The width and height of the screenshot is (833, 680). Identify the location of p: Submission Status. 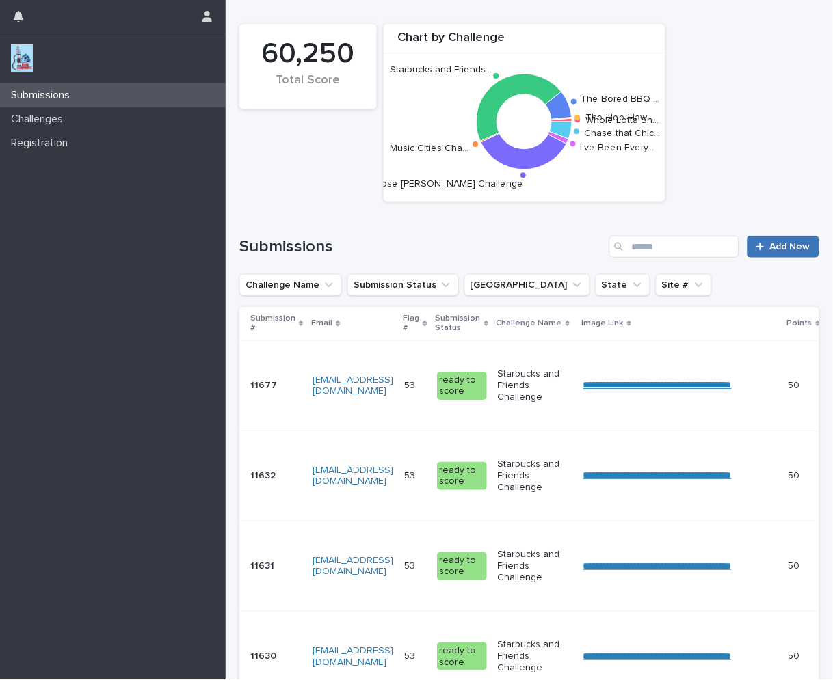
(458, 323).